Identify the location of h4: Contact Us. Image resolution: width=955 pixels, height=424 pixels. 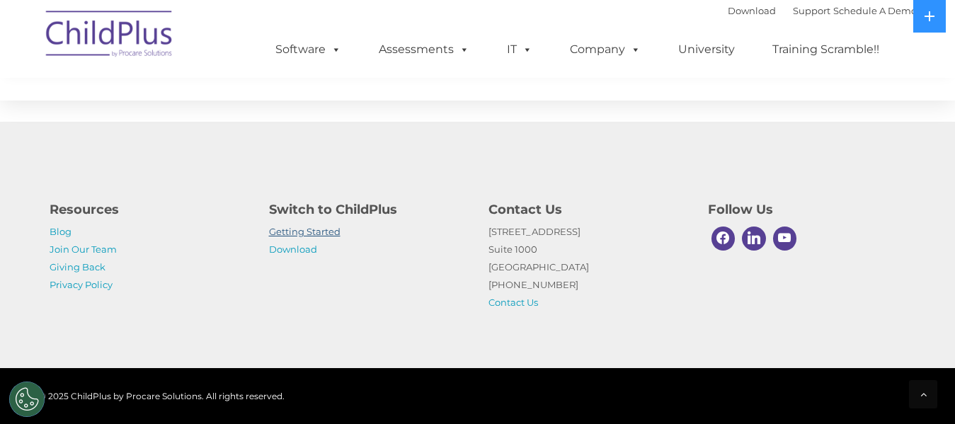
(588, 210).